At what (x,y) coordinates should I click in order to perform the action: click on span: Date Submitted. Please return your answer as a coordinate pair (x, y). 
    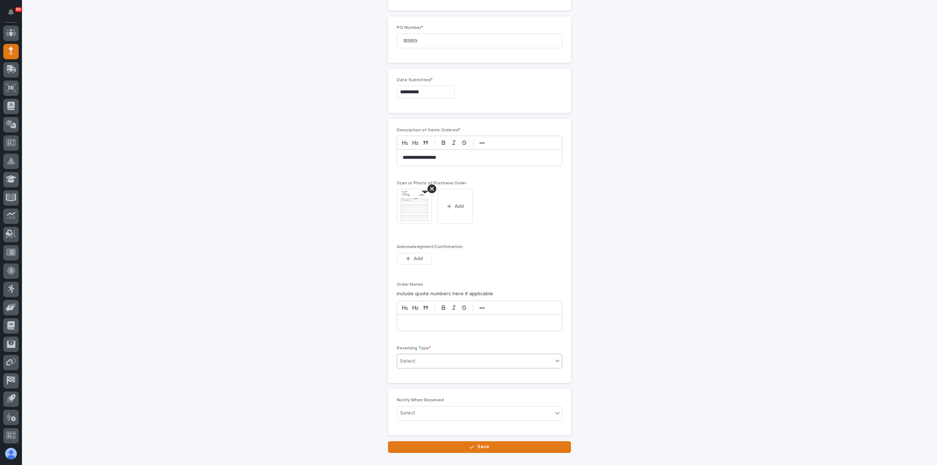
    Looking at the image, I should click on (415, 80).